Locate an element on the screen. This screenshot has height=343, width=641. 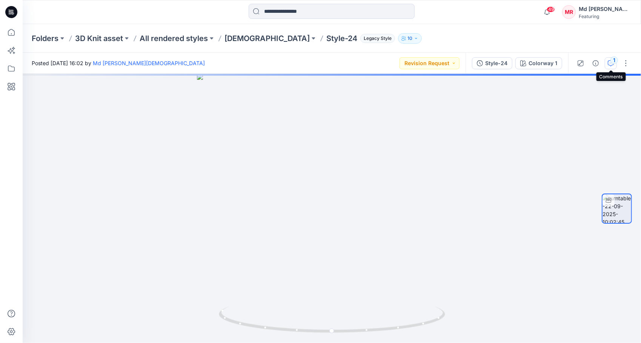
button: 1 is located at coordinates (610, 63).